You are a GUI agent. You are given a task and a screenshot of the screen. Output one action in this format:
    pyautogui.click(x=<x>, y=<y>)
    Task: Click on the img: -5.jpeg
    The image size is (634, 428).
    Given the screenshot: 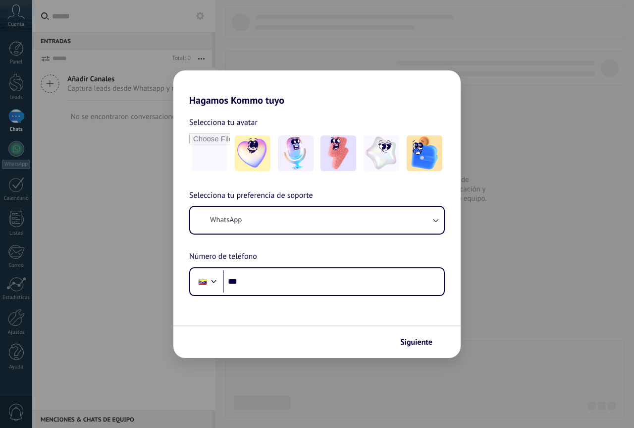 What is the action you would take?
    pyautogui.click(x=425, y=153)
    